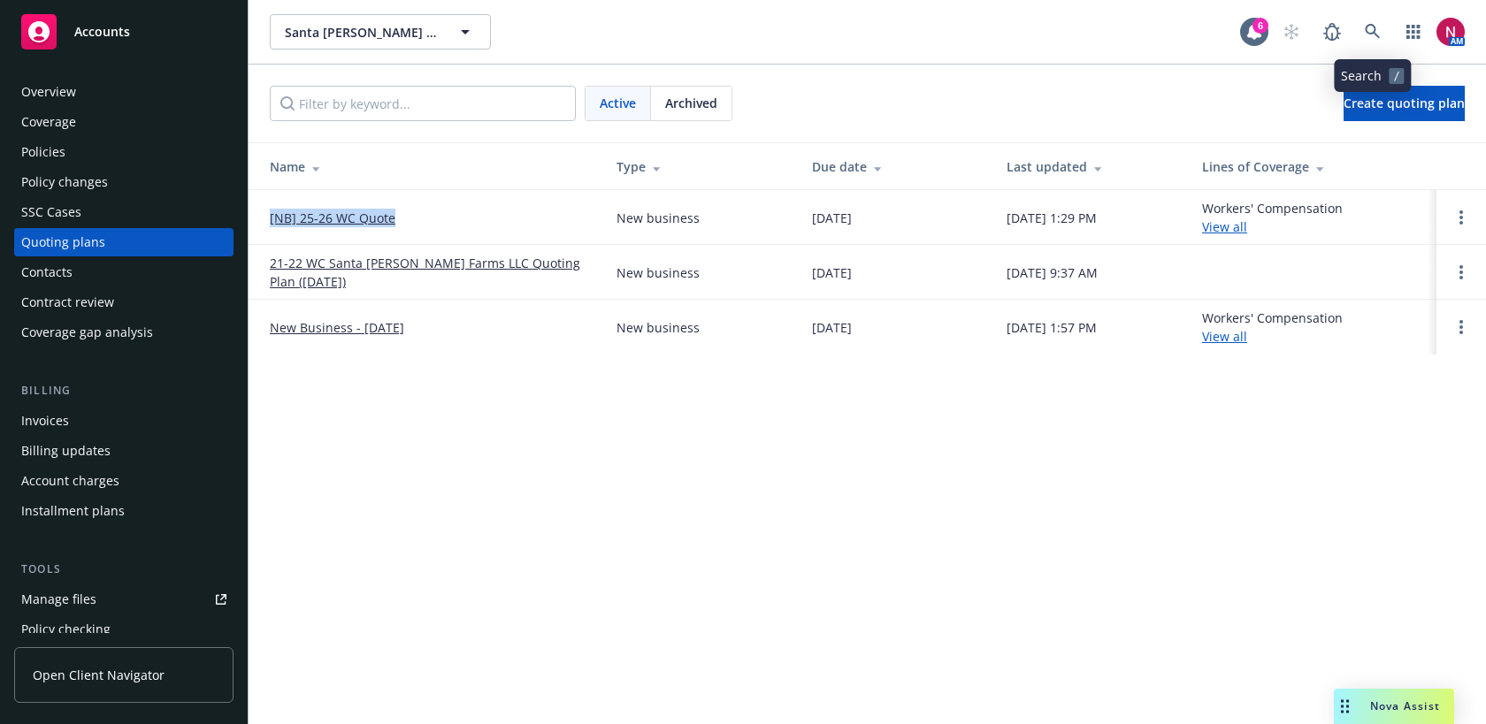  What do you see at coordinates (49, 122) in the screenshot?
I see `div: Coverage` at bounding box center [49, 122].